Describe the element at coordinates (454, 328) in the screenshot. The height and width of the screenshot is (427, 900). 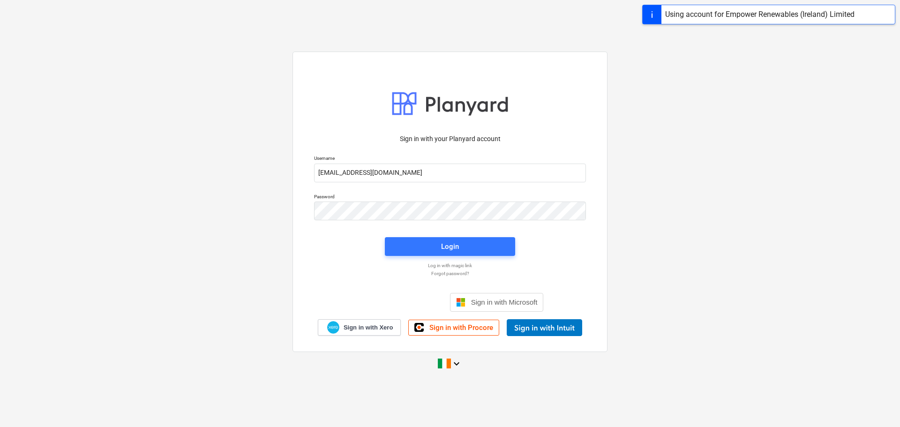
I see `a: Sign in with Procore` at that location.